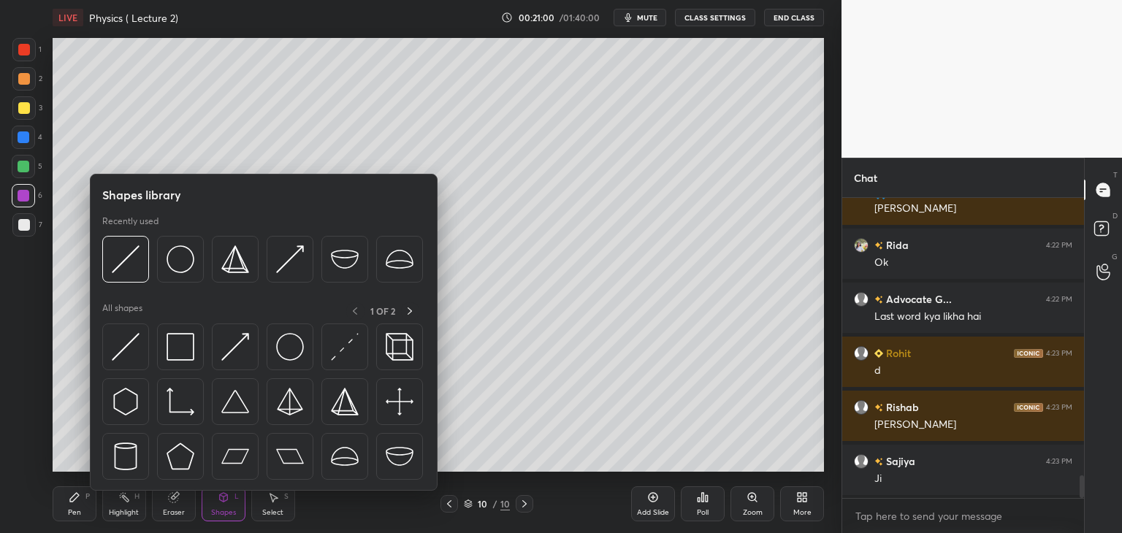 This screenshot has height=533, width=1122. I want to click on img: svg+xml;charset=utf-8,%3Csvg%20xmlns%3D%22http%3A%2F%2Fwww.w3.org%2F2000%2Fsvg%22%20width%3D%2233..., so click(180, 402).